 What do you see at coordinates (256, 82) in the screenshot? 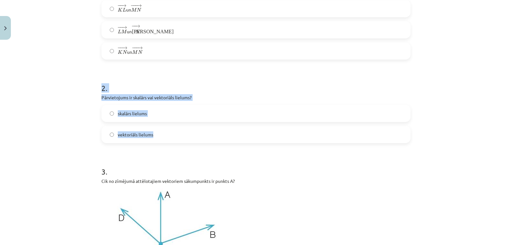
I see `h1: 2 .` at bounding box center [256, 82].